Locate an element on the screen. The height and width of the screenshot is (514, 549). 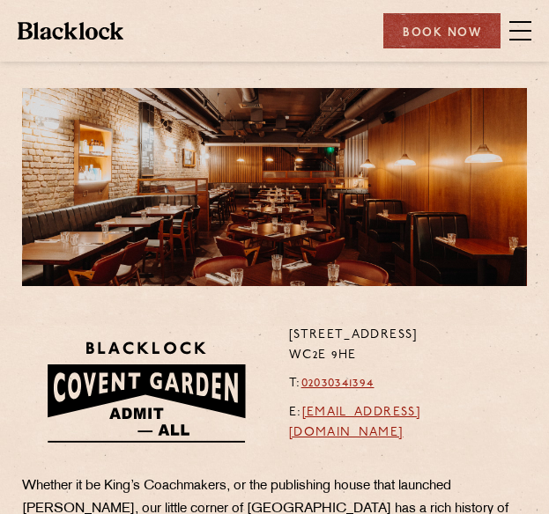
div: Book Now is located at coordinates (441, 31).